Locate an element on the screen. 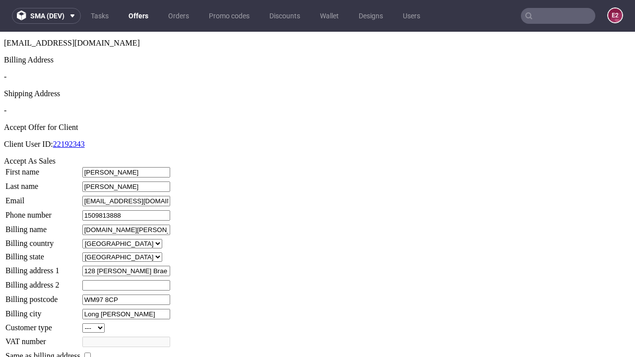  a: Promo codes is located at coordinates (229, 16).